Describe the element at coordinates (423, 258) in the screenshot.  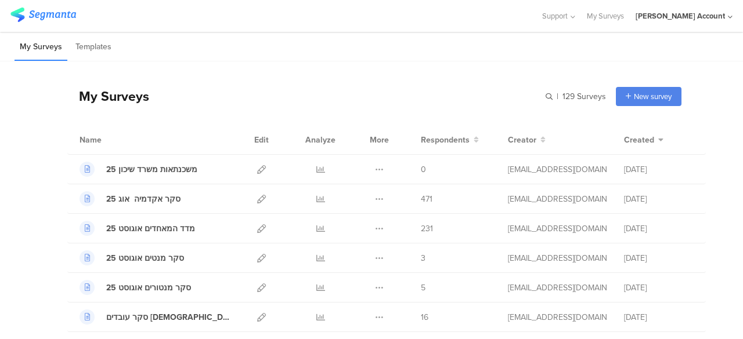
I see `span: 3` at that location.